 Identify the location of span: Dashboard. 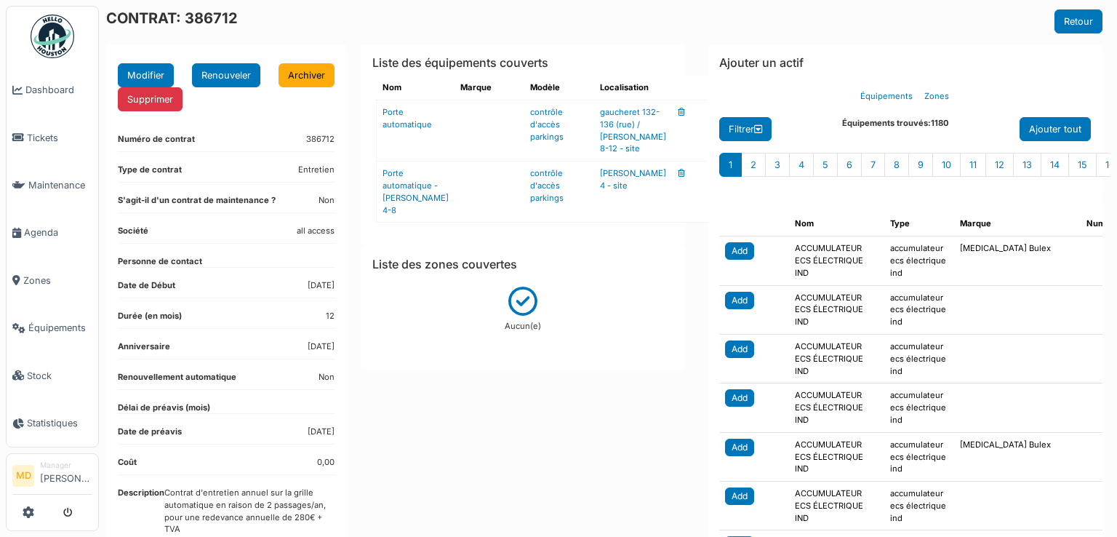
(59, 89).